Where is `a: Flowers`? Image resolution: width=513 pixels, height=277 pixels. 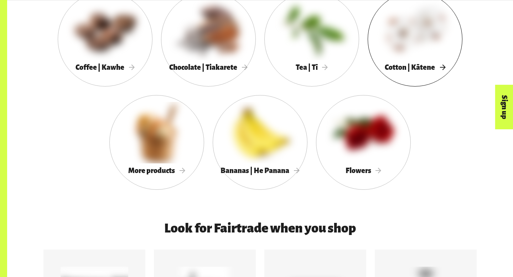 a: Flowers is located at coordinates (363, 143).